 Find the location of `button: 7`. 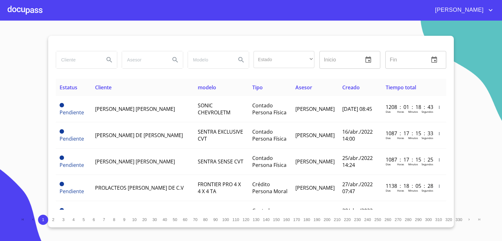

button: 7 is located at coordinates (104, 220).